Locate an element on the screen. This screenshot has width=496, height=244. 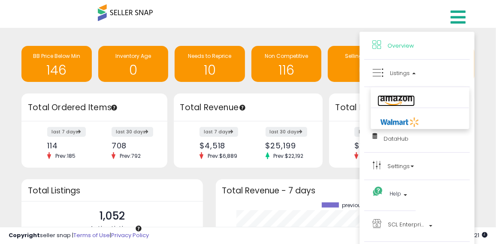
span: Non Competitive is located at coordinates (286, 56).